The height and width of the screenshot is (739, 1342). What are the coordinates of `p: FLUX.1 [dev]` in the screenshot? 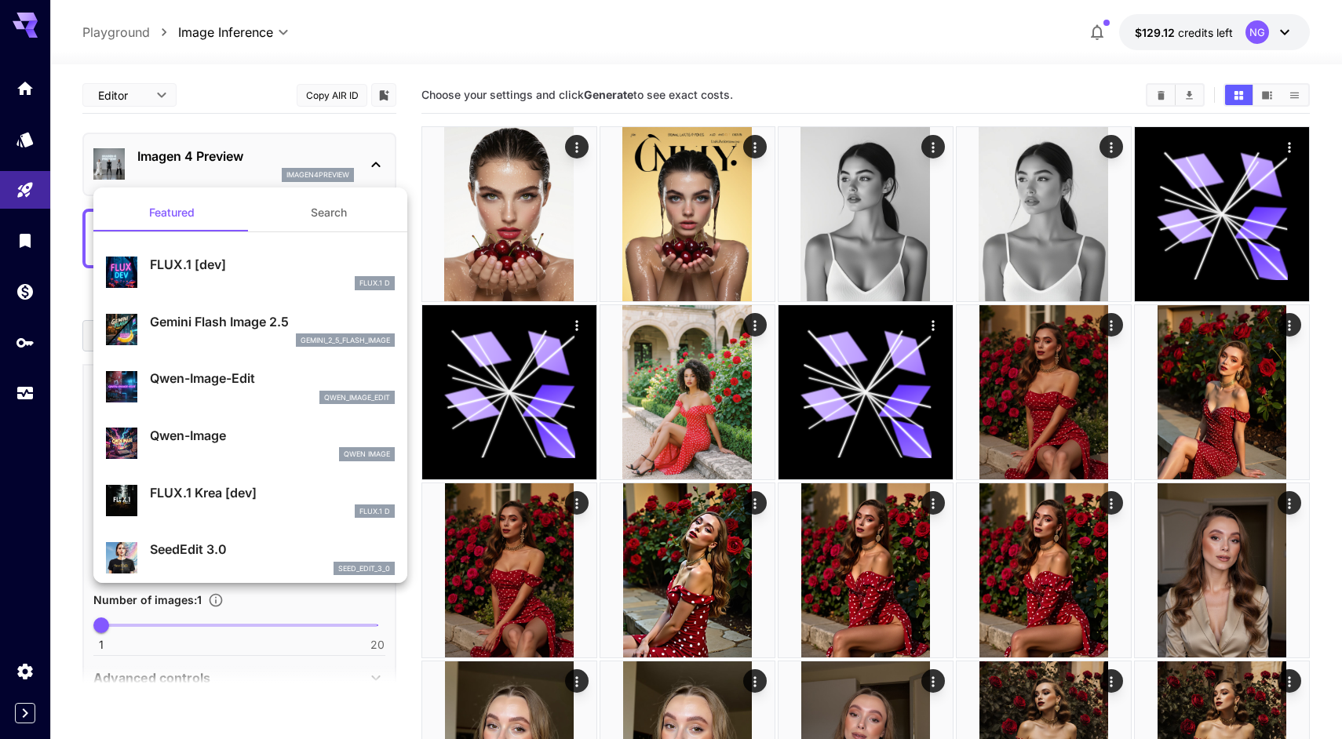 It's located at (272, 265).